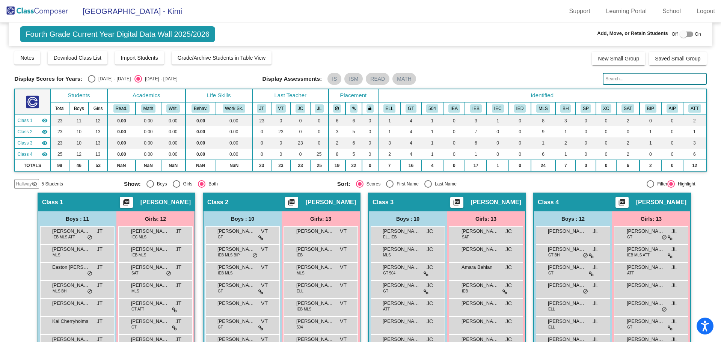  I want to click on th: 504 Plan, so click(432, 109).